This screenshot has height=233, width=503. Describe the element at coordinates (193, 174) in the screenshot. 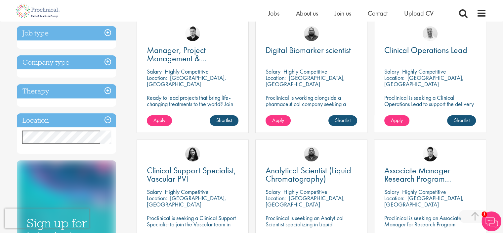

I see `a: Clinical Support Specialist, Vascular PVI` at that location.